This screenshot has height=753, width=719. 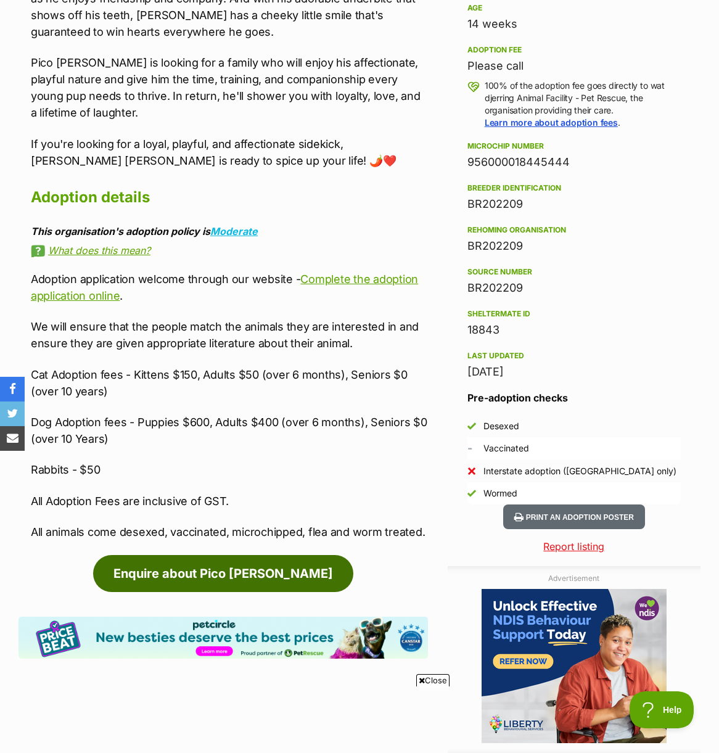 I want to click on img: Pet Circle promo banner, so click(x=223, y=638).